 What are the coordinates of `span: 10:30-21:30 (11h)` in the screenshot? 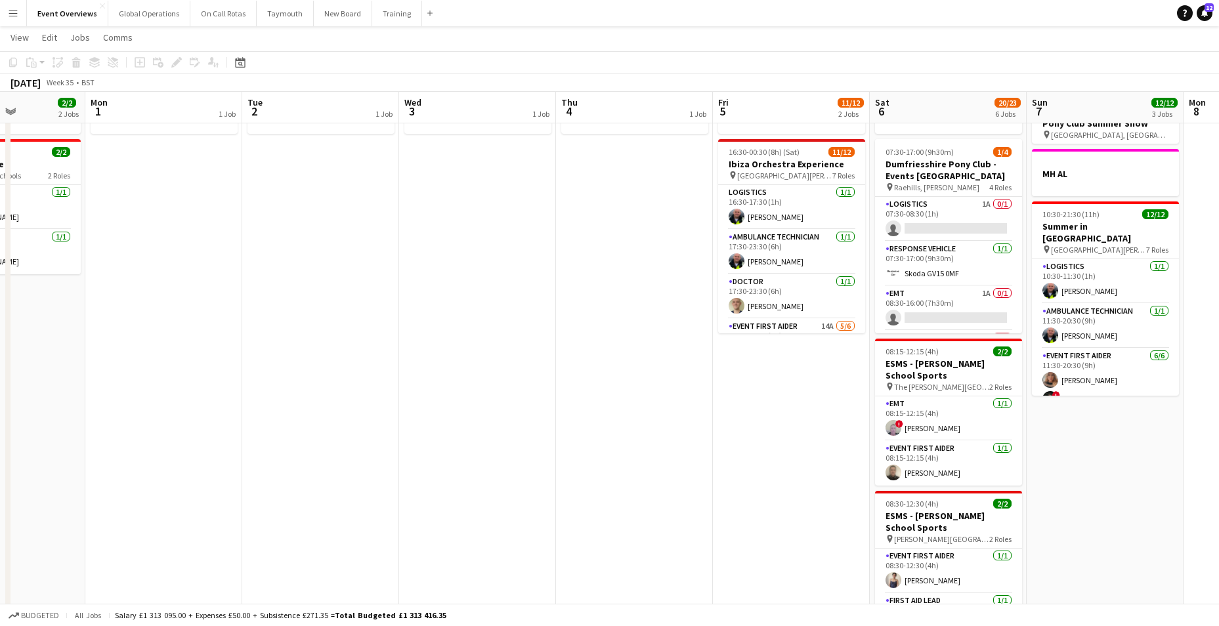 It's located at (1070, 214).